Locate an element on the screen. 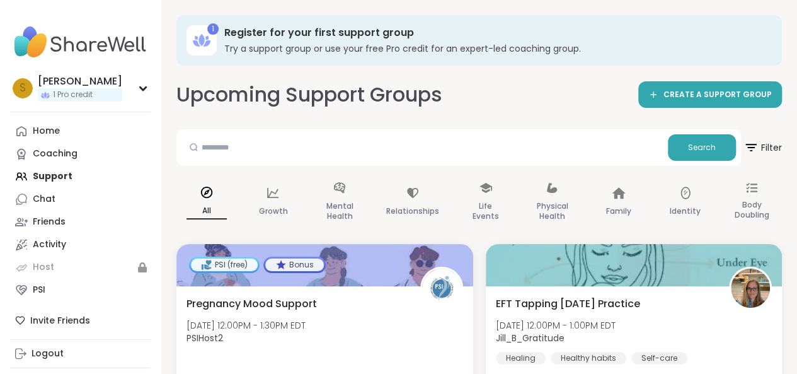 This screenshot has height=374, width=797. span: S is located at coordinates (23, 88).